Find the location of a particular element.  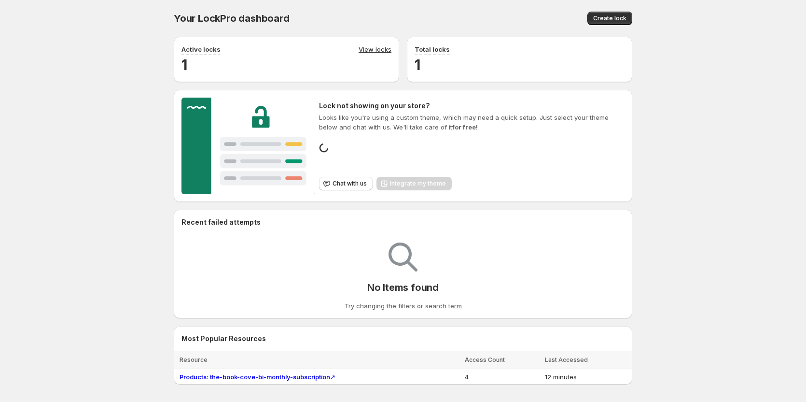

p: Active locks is located at coordinates (201, 49).